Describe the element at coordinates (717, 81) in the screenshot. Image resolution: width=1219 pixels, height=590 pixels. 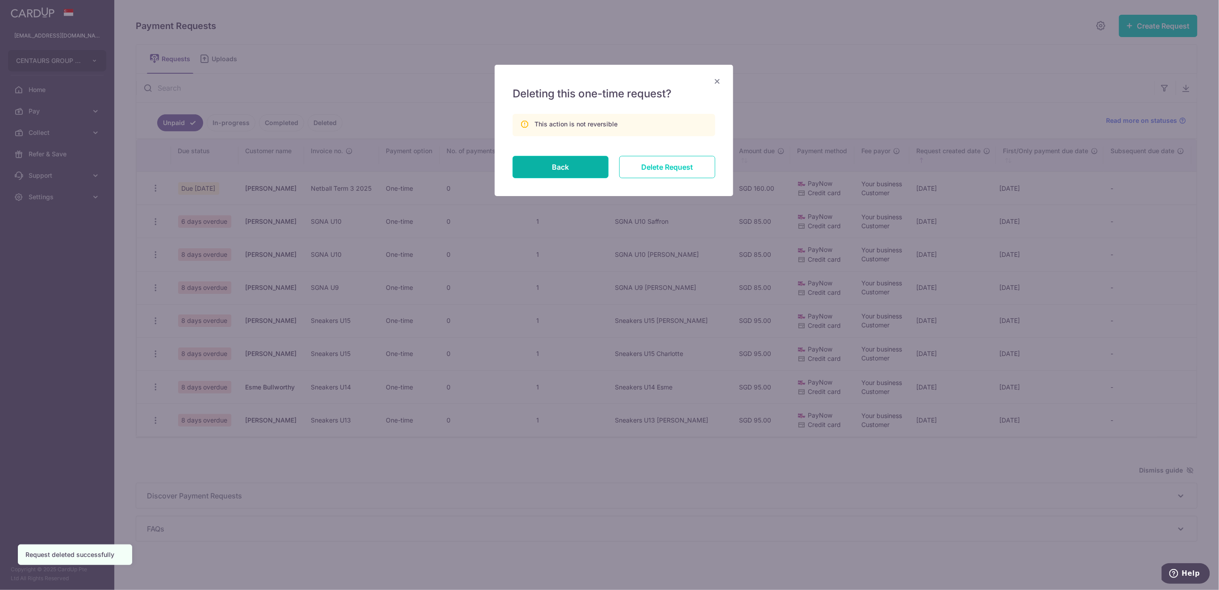
I see `button: Close` at that location.